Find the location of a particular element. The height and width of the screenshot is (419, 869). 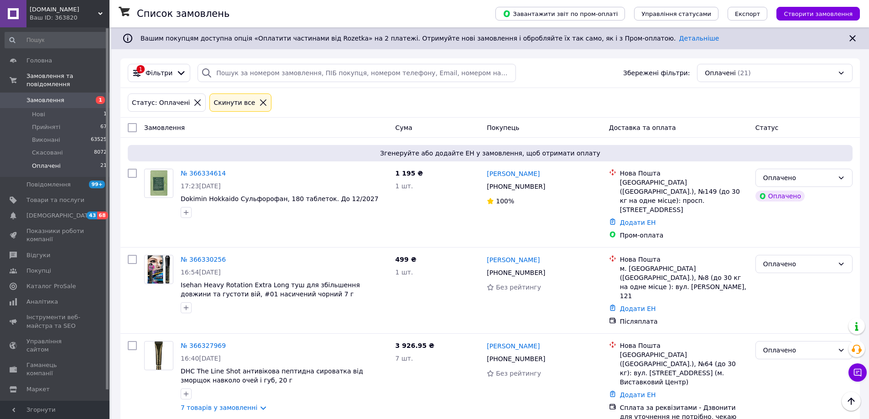

div: Ваш ID: 363820 is located at coordinates (69, 18).